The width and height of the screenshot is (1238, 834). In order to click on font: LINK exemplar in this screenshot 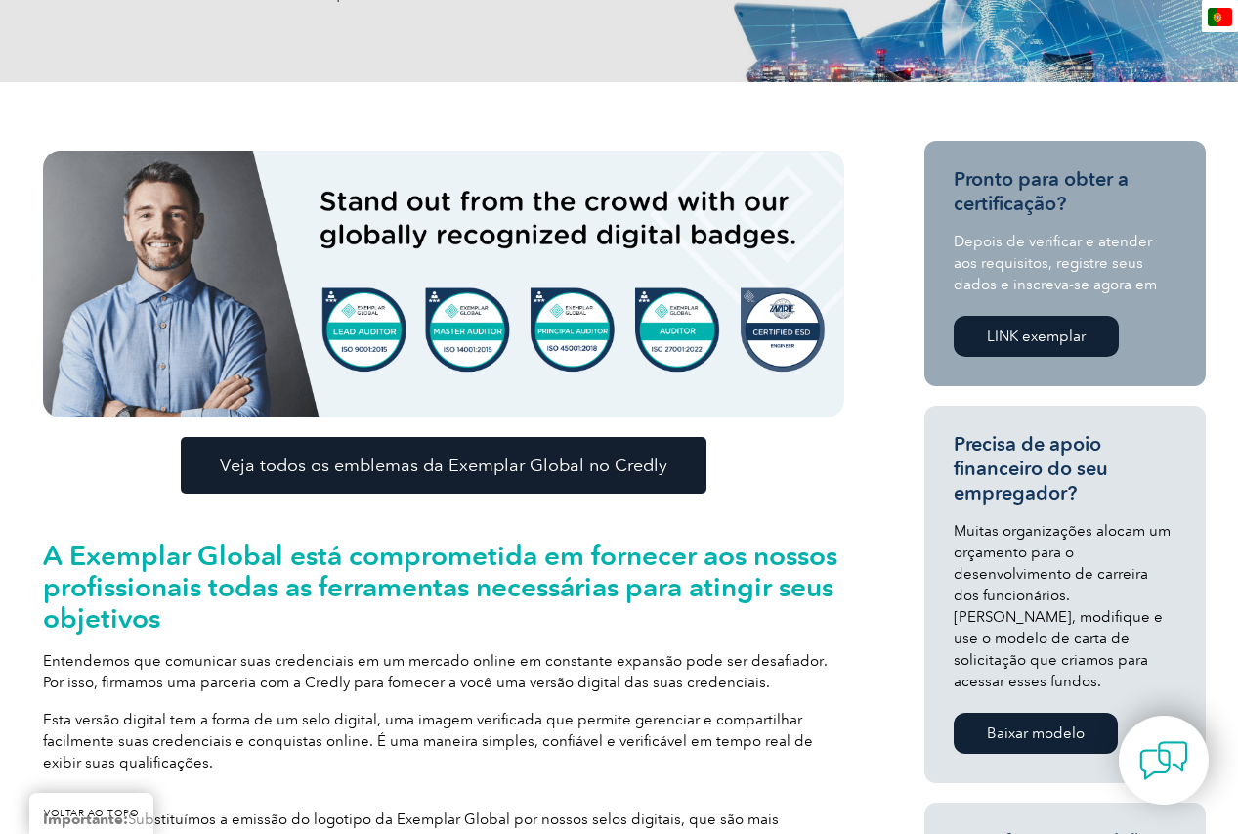, I will do `click(1036, 336)`.